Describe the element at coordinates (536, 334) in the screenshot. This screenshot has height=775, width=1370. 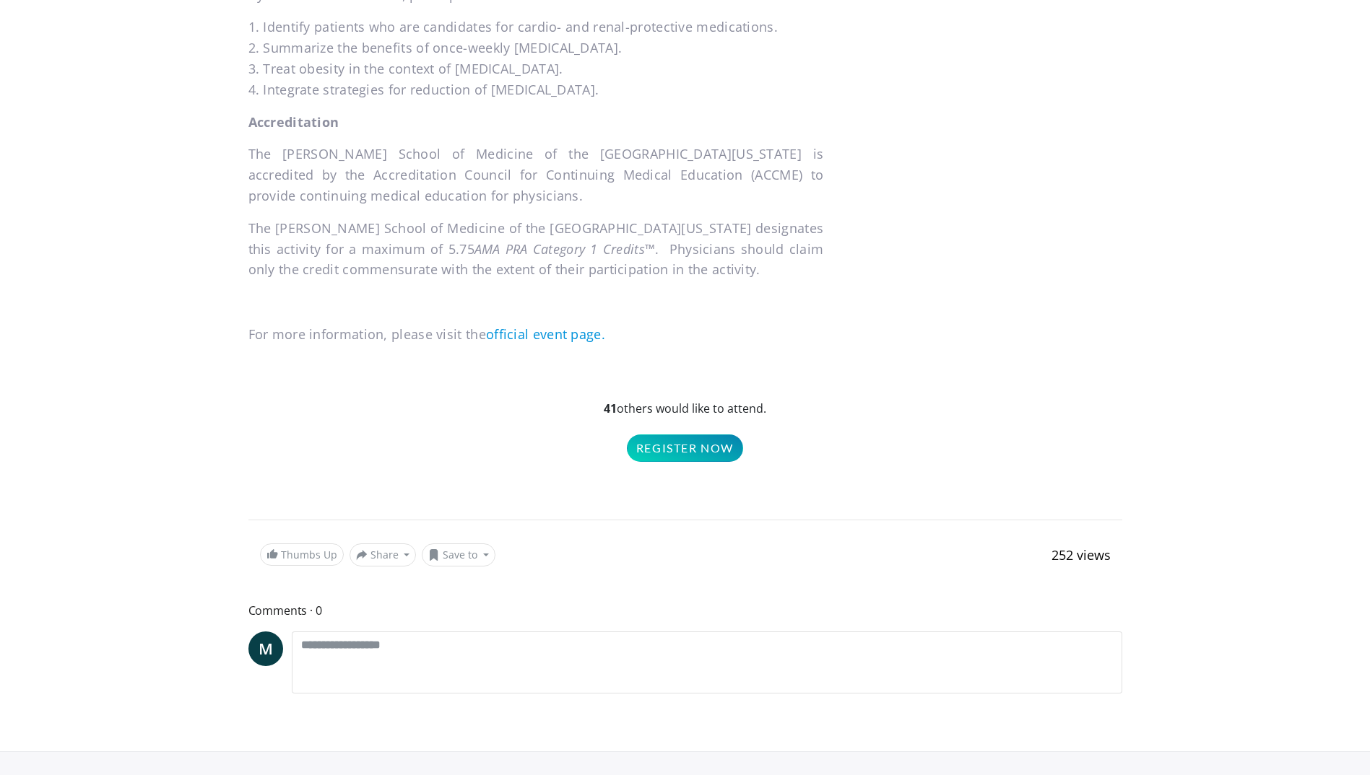
I see `p: For more information, please visit the` at that location.